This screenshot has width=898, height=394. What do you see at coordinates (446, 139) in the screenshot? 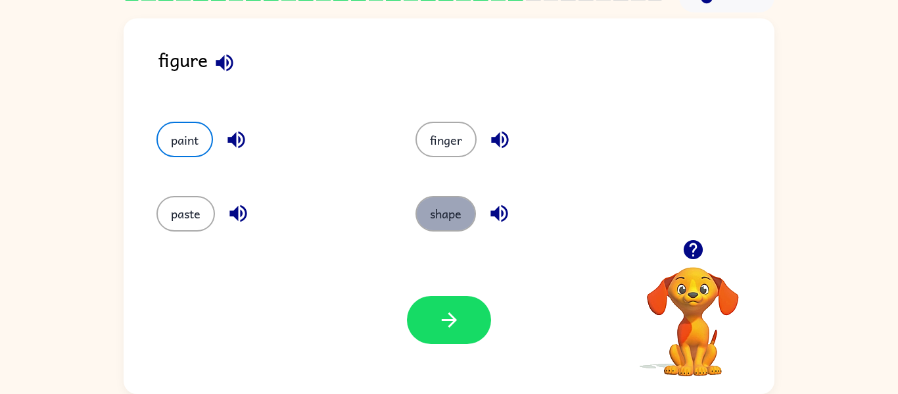
I see `button: finger` at bounding box center [446, 139].